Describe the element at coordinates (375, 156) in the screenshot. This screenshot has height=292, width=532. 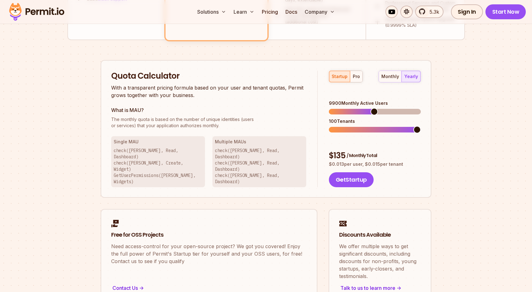
I see `div: $ 135` at that location.